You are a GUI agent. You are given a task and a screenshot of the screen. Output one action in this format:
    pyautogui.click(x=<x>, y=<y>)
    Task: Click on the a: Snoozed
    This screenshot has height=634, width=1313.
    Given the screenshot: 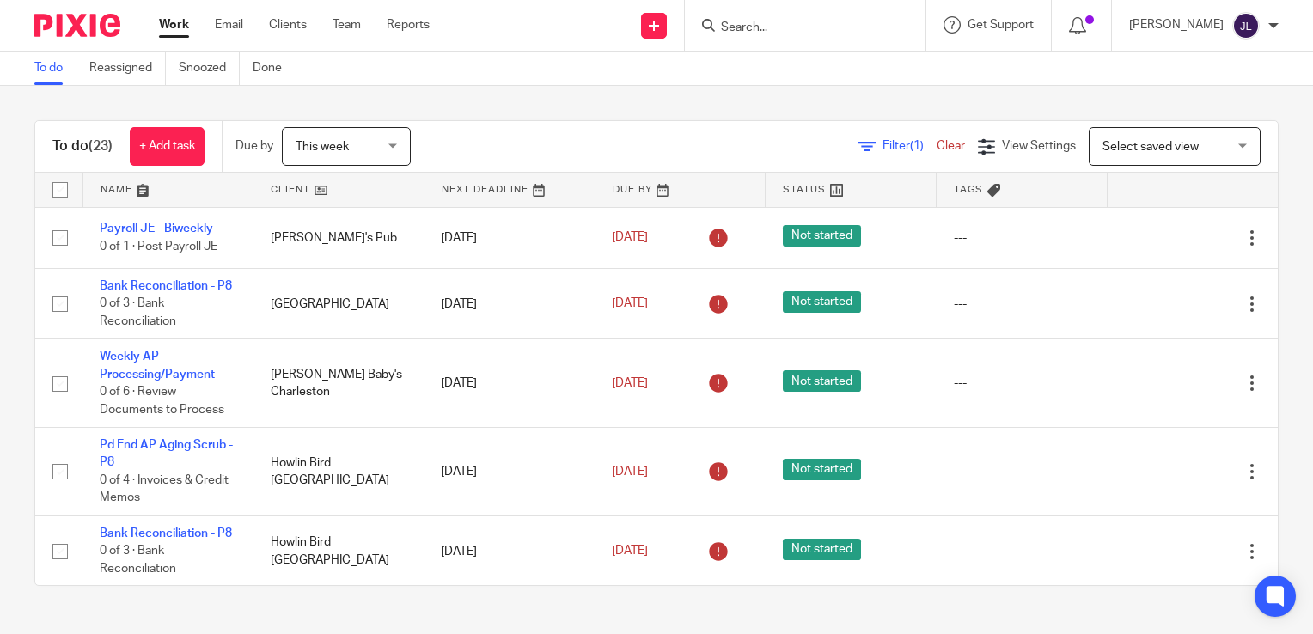 What is the action you would take?
    pyautogui.click(x=209, y=68)
    